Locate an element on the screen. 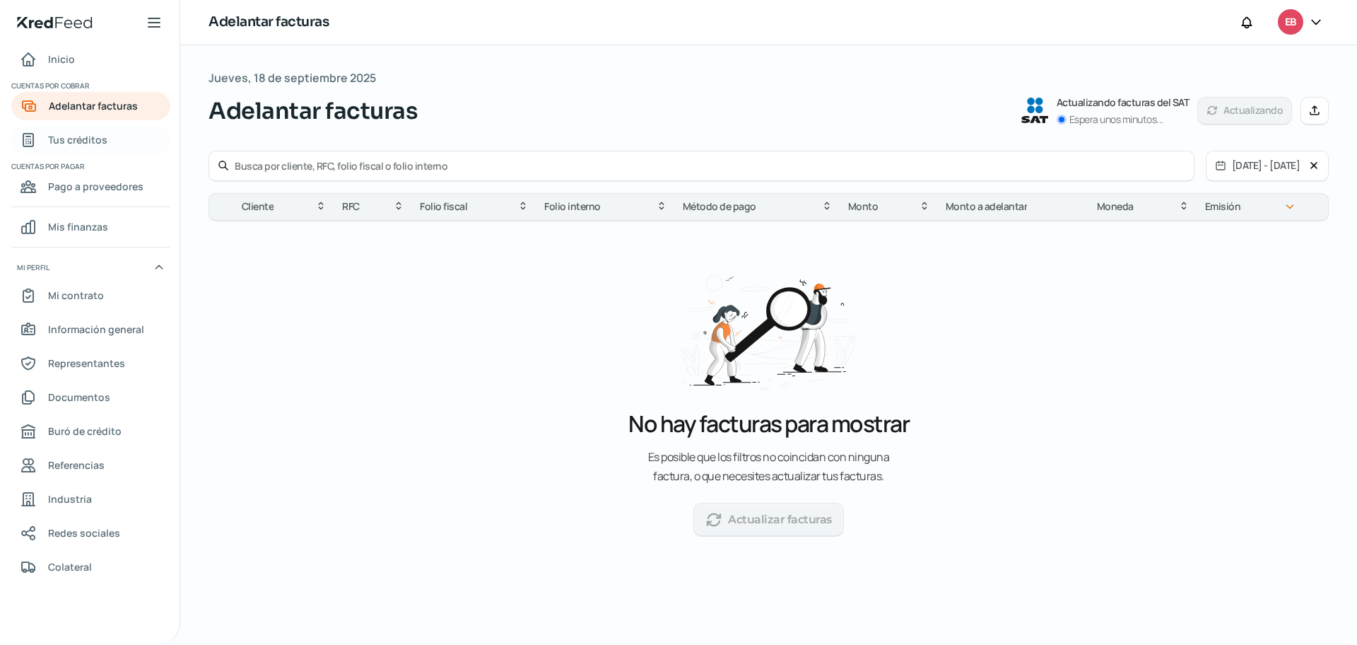 This screenshot has height=645, width=1357. span: Redes sociales is located at coordinates (84, 532).